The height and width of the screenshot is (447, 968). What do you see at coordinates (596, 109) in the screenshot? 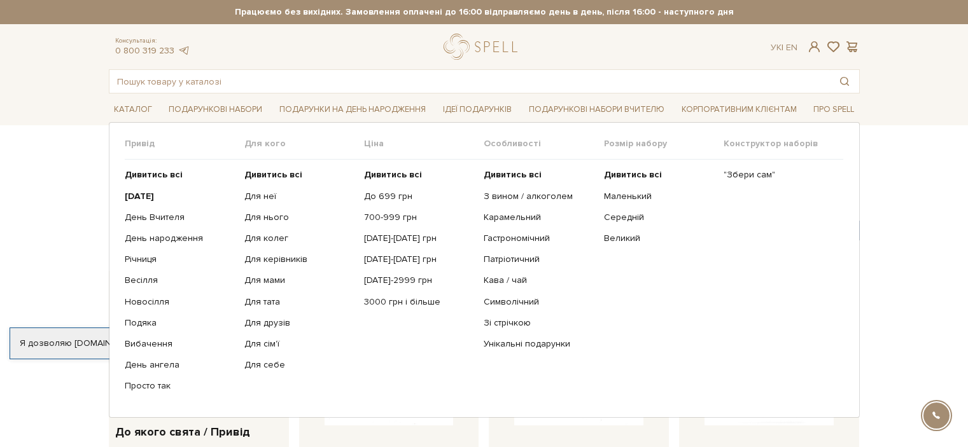
I see `a: Подарункові набори Вчителю` at bounding box center [596, 109].